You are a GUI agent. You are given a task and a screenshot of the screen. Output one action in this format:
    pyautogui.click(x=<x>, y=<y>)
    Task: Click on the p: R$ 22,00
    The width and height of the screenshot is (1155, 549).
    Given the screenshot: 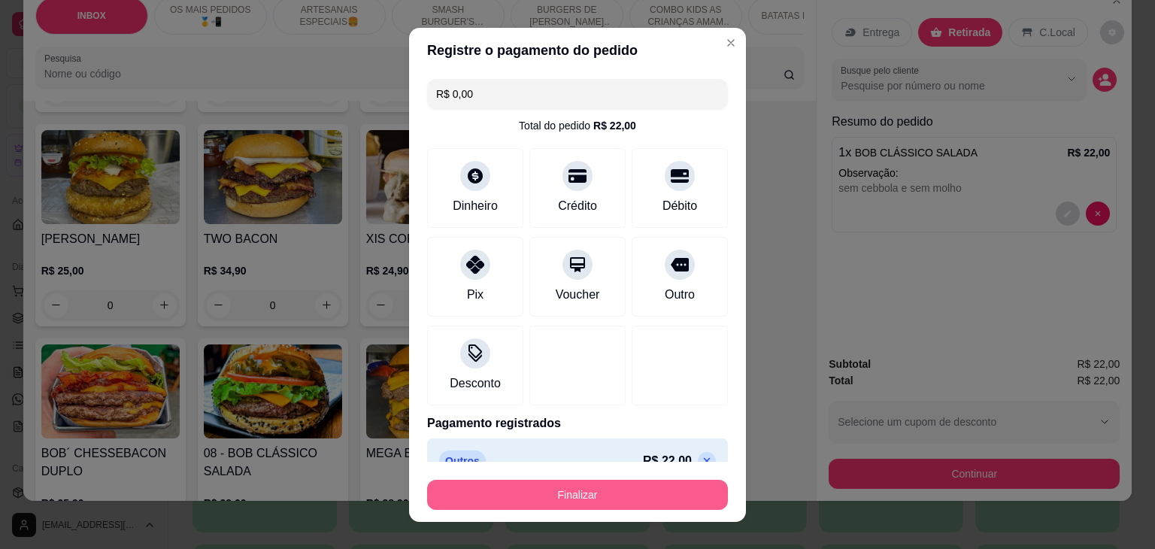 What is the action you would take?
    pyautogui.click(x=667, y=461)
    